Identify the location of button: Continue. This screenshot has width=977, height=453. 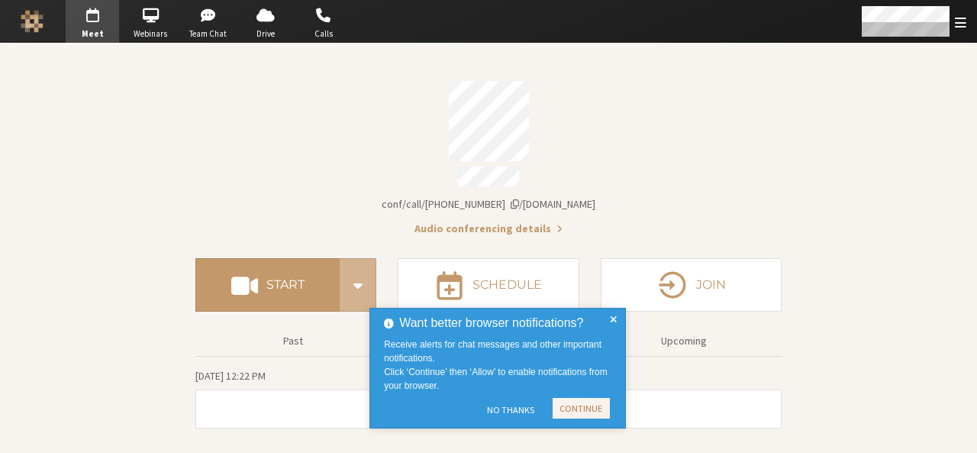
(581, 408).